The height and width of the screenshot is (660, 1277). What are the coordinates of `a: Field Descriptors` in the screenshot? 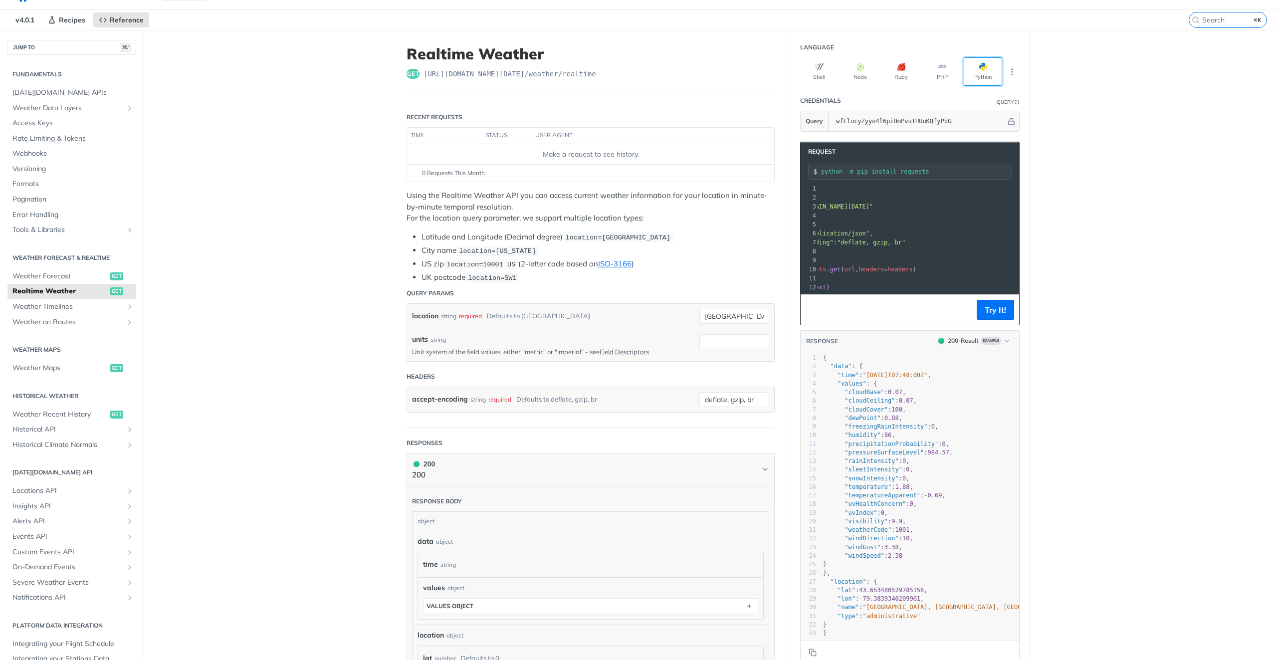 It's located at (624, 352).